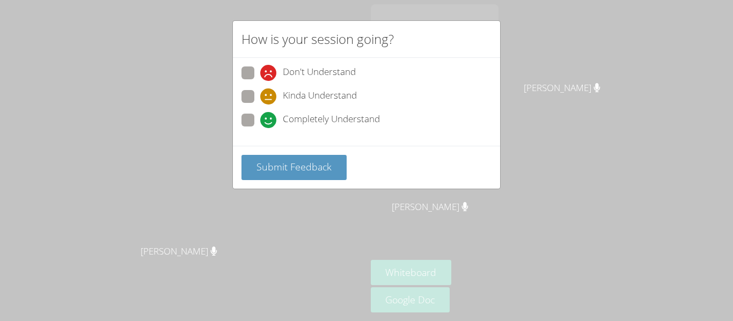  I want to click on span: Kinda Understand, so click(320, 97).